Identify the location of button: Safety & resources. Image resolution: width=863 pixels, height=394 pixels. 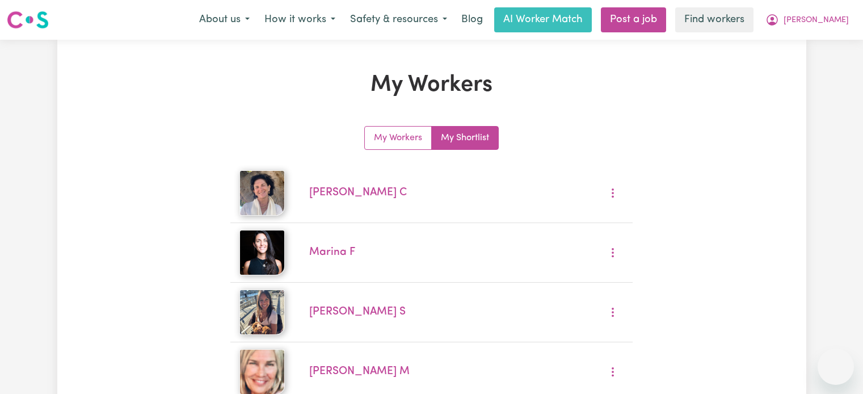
(398, 20).